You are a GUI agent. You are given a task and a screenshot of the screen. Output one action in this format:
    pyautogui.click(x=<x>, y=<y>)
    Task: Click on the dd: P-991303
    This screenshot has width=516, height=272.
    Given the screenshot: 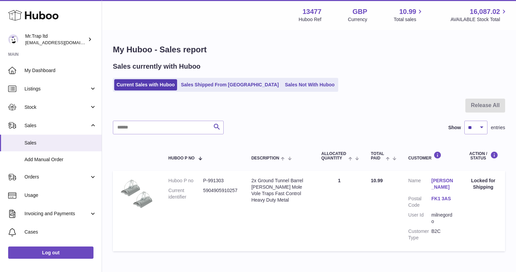 What is the action you would take?
    pyautogui.click(x=220, y=181)
    